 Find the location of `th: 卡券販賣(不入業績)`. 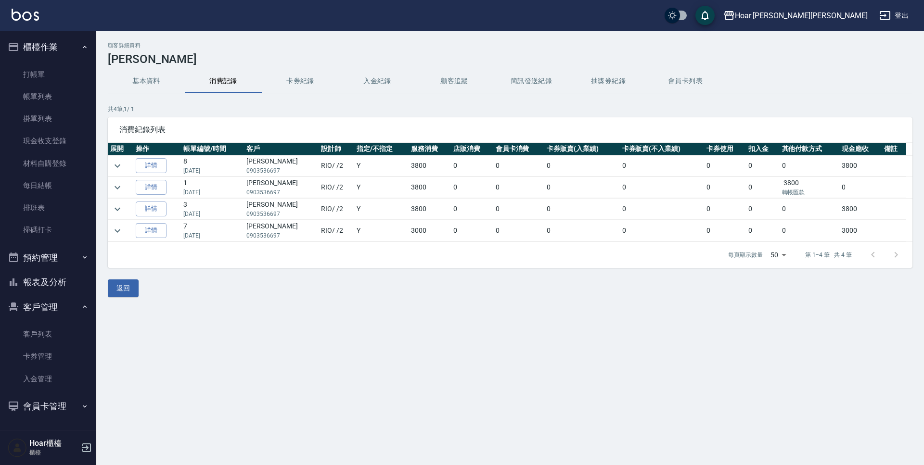

th: 卡券販賣(不入業績) is located at coordinates (661, 149).